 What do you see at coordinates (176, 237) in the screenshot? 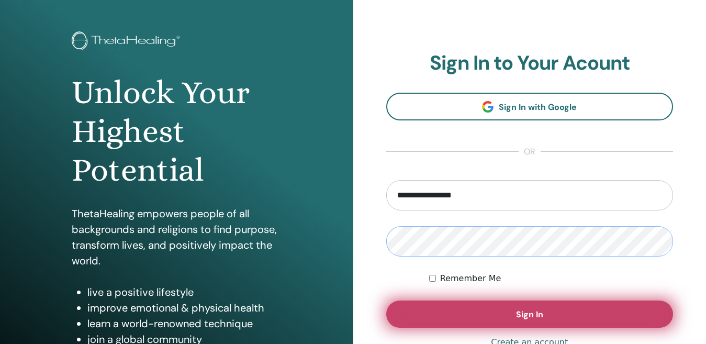
I see `p: ThetaHealing empowers people of all backgrounds and religions to find purpose, transform lives, a...` at bounding box center [176, 237].